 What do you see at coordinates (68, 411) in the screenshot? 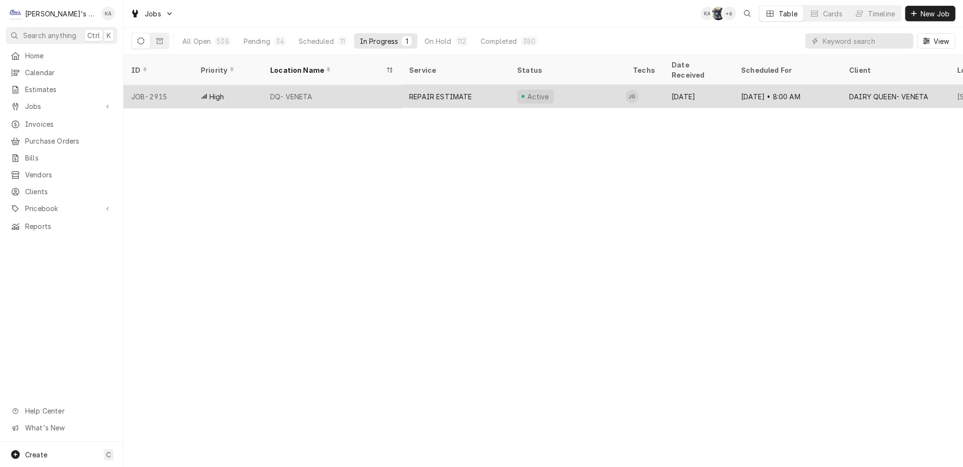
I see `span: Help Center` at bounding box center [68, 411].